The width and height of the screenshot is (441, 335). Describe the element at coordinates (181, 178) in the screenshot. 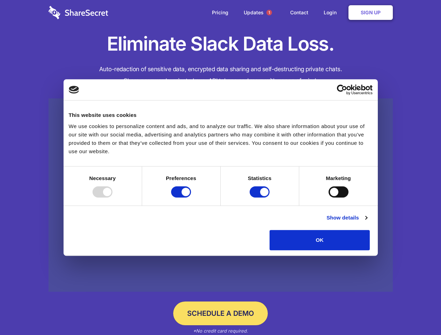

I see `strong: Preferences` at that location.